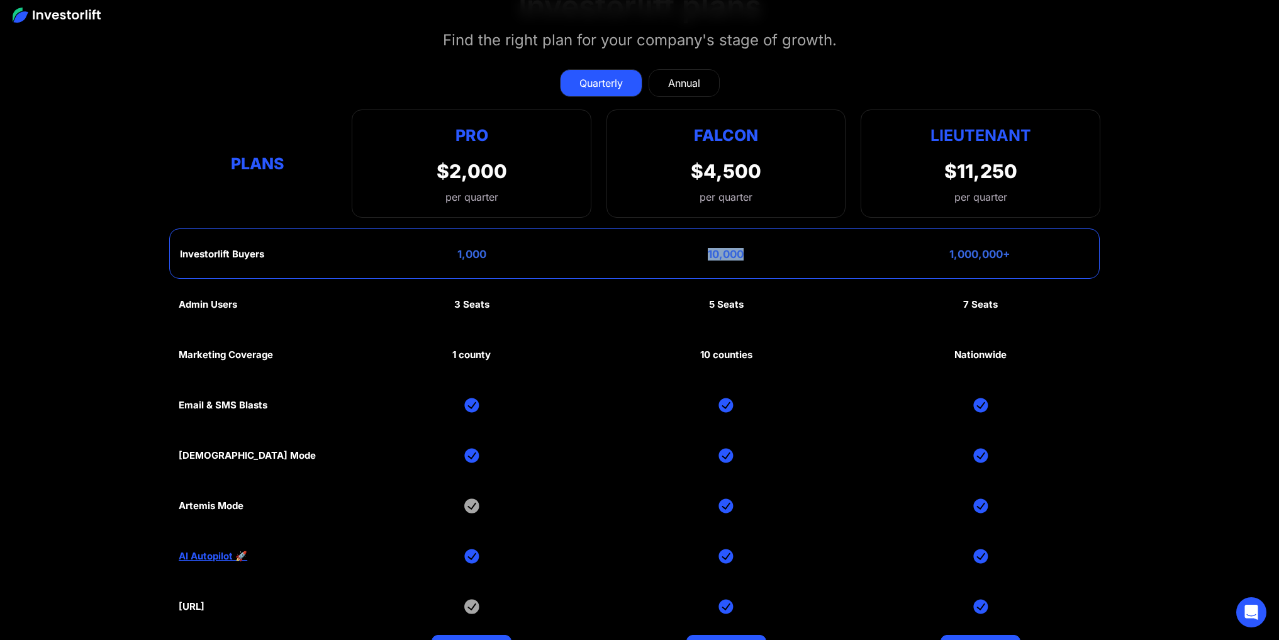  What do you see at coordinates (640, 40) in the screenshot?
I see `div: Find the right plan for your company's stage of growth.` at bounding box center [640, 40].